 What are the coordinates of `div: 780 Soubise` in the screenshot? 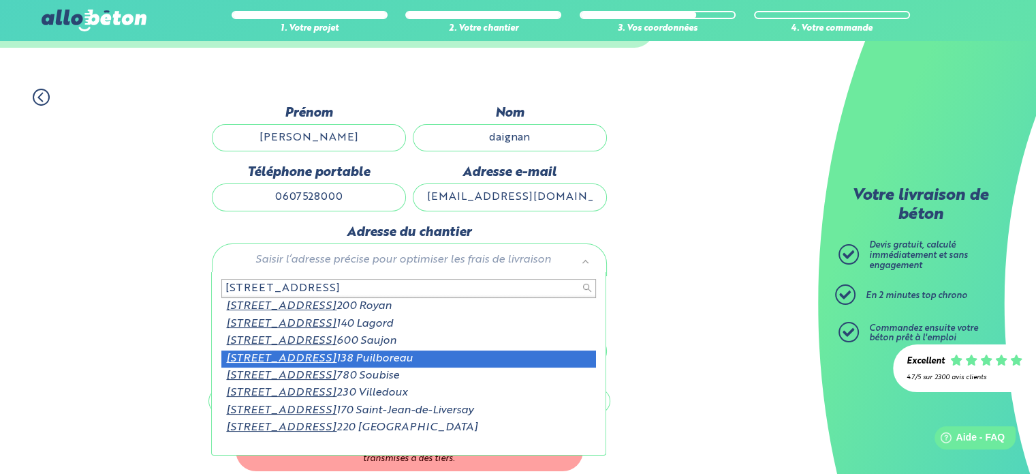 It's located at (409, 375).